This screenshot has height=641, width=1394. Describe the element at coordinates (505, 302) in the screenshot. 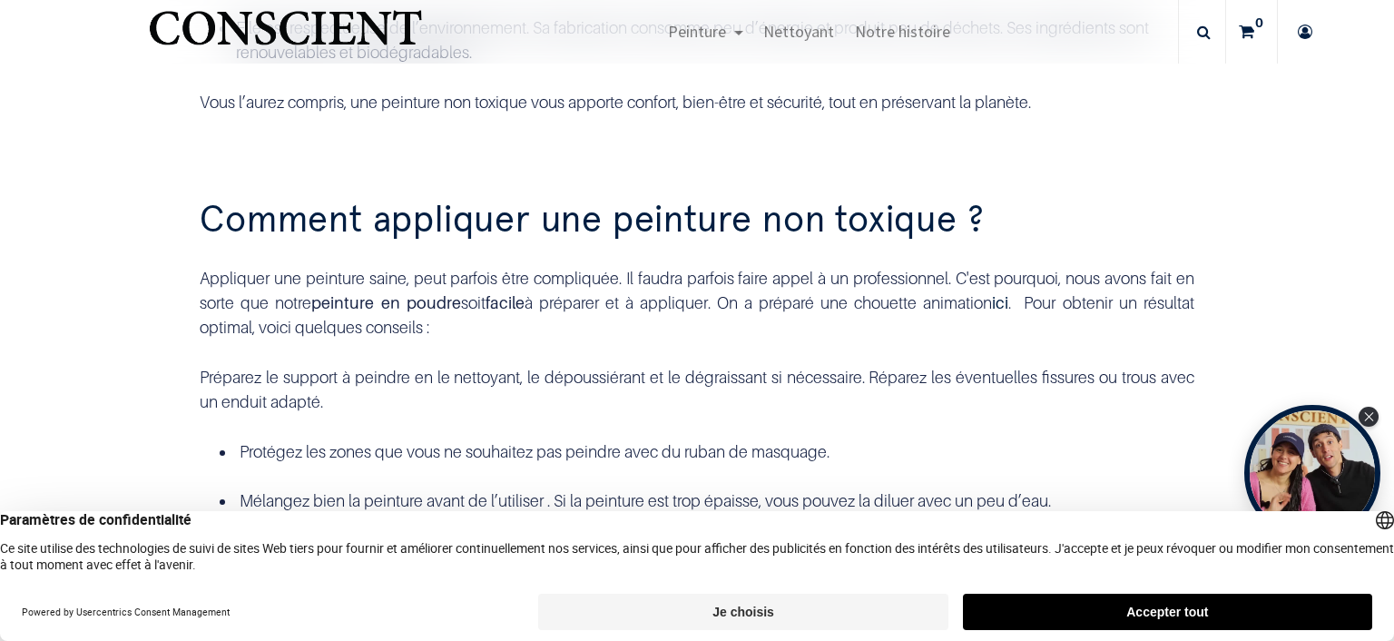

I see `b: facile` at that location.